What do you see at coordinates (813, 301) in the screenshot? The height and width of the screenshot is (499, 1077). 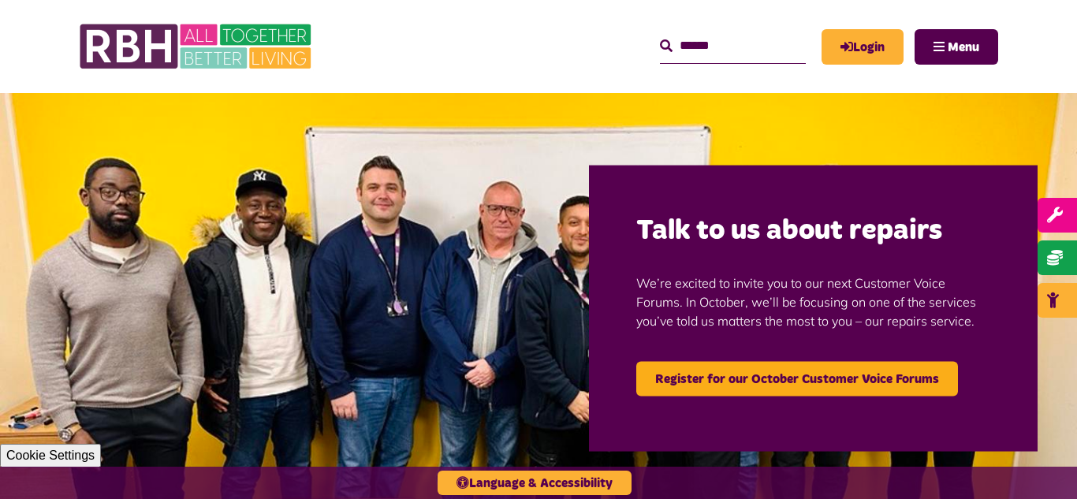 I see `p: We’re excited to invite you to our next Customer Voice Forums. In October, we’ll be focusing on o...` at bounding box center [813, 301].